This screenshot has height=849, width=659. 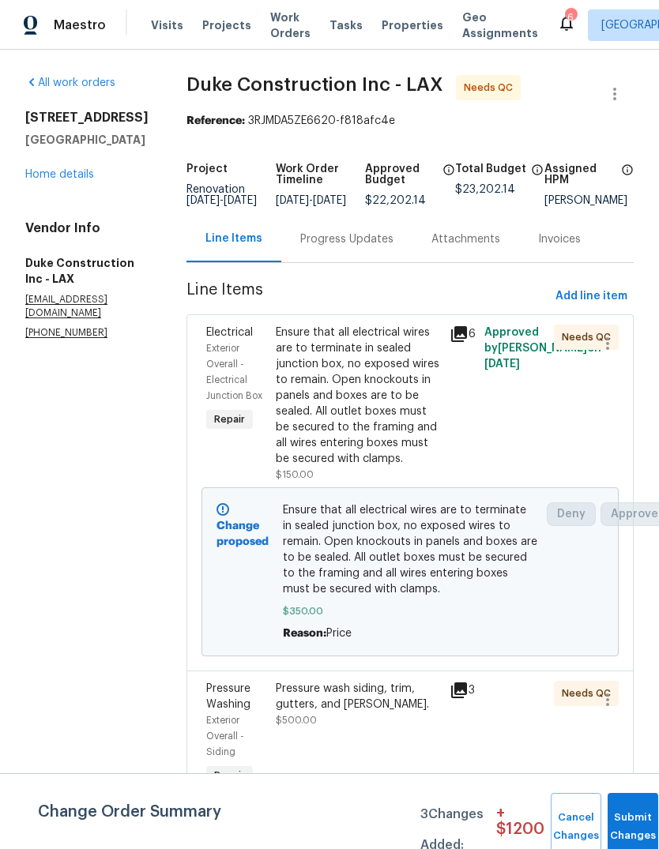 What do you see at coordinates (490, 169) in the screenshot?
I see `h5: Total Budget` at bounding box center [490, 169].